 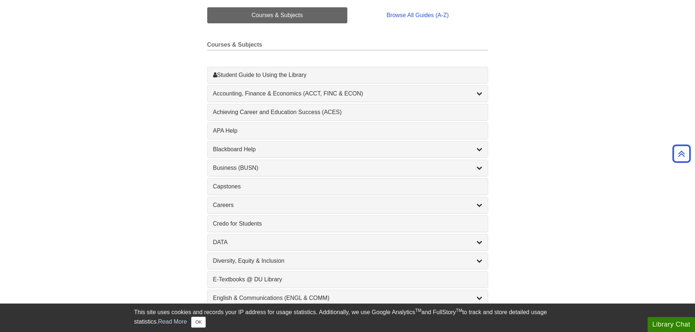 I want to click on a: Blackboard Help, so click(x=347, y=149).